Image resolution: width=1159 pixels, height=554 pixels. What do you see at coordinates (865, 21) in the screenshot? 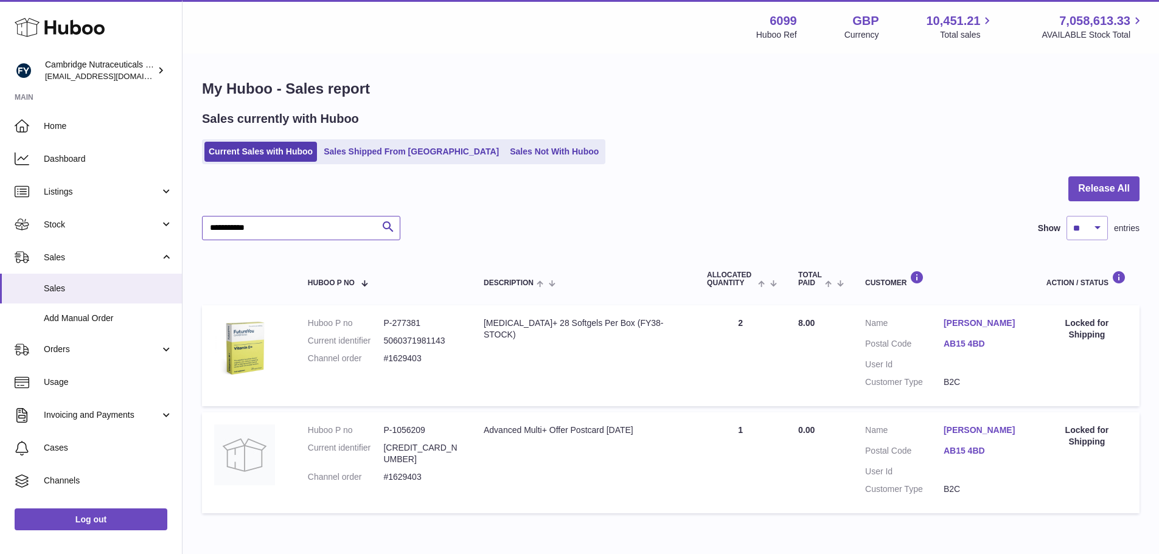
I see `strong: GBP` at bounding box center [865, 21].